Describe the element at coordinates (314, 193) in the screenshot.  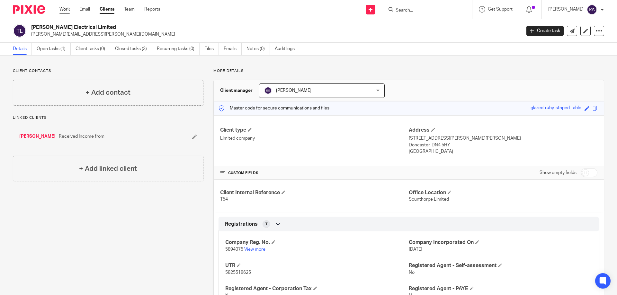
I see `h4: Client Internal Reference` at that location.